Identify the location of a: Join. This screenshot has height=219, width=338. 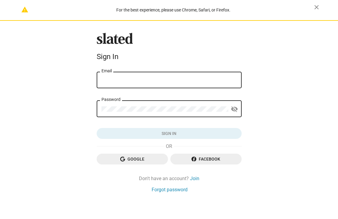
(194, 179).